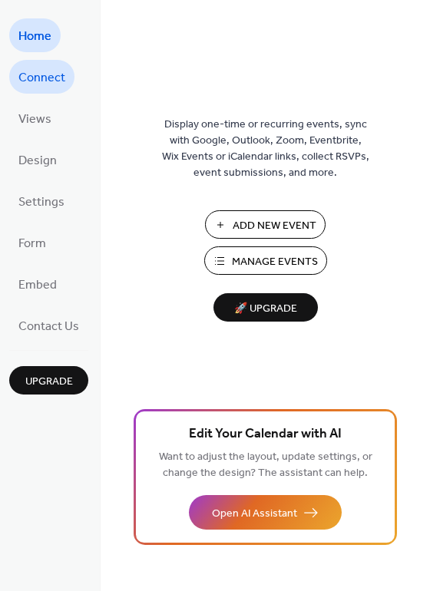  What do you see at coordinates (265, 512) in the screenshot?
I see `button: Open AI Assistant` at bounding box center [265, 512].